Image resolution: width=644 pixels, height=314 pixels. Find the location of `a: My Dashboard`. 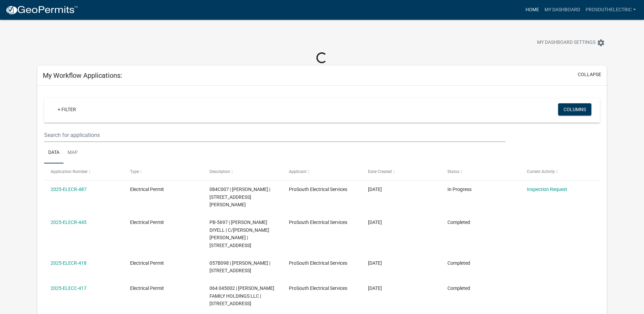

a: My Dashboard is located at coordinates (562, 10).